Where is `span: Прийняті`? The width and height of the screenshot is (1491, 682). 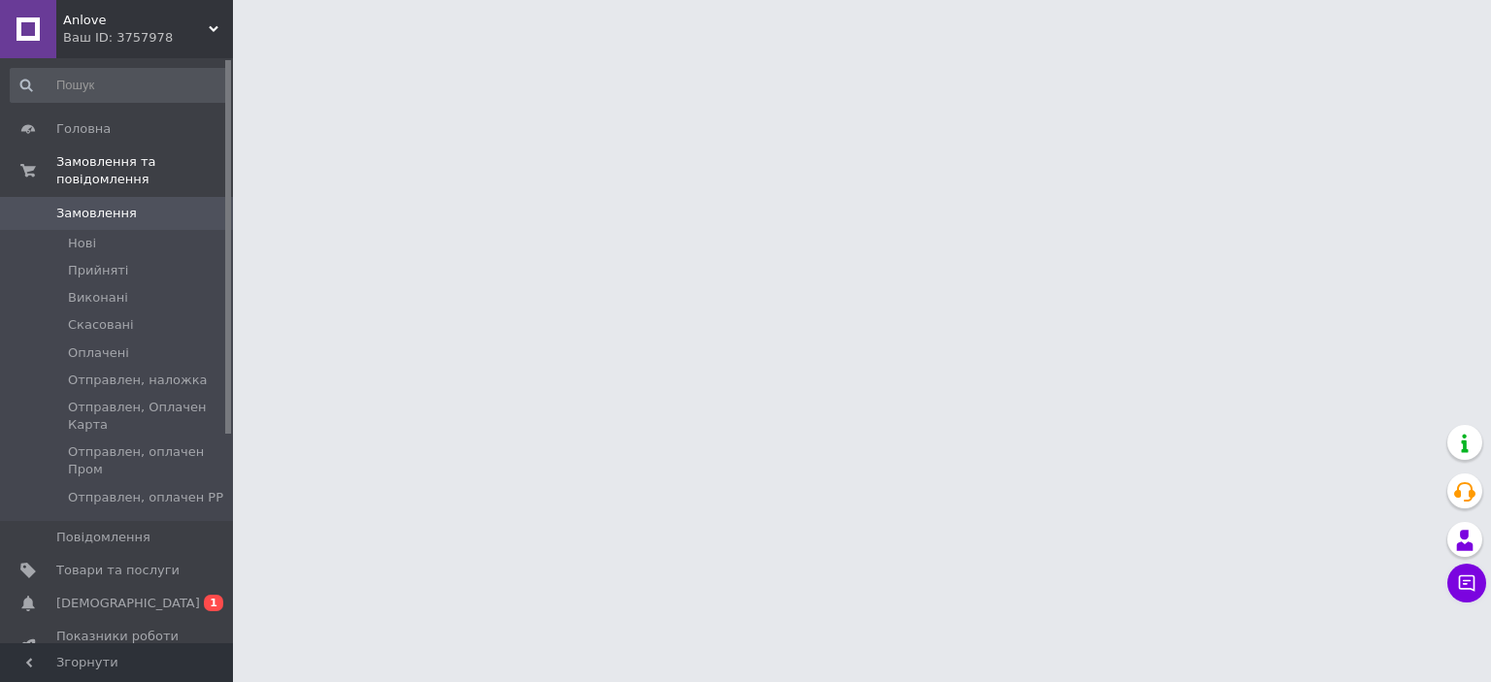 span: Прийняті is located at coordinates (98, 271).